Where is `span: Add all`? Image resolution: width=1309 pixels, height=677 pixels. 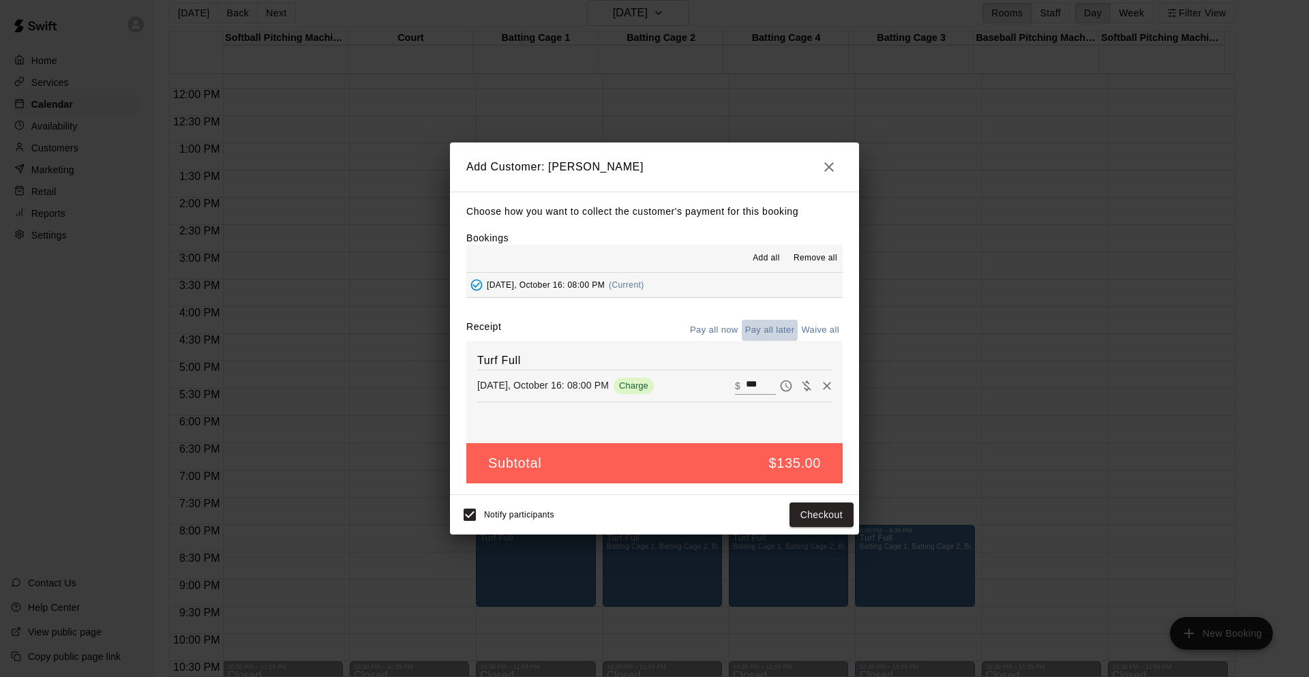 span: Add all is located at coordinates (767, 258).